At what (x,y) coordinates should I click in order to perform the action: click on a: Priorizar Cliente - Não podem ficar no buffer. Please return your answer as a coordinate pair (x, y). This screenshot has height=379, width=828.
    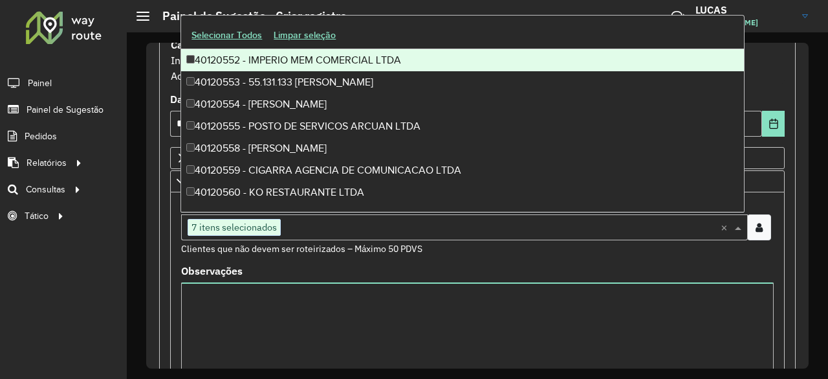
    Looking at the image, I should click on (478, 158).